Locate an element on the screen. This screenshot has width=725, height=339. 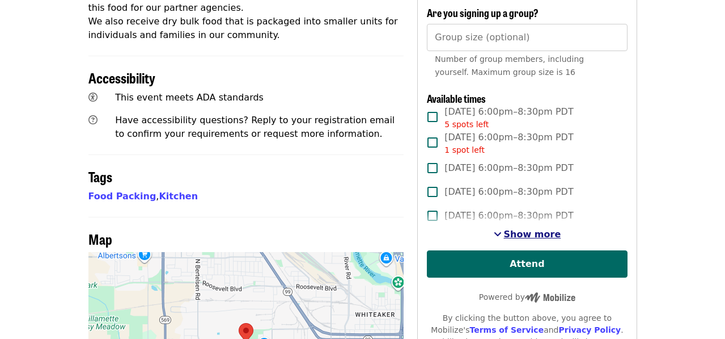
img: Powered by Mobilize is located at coordinates (550, 297).